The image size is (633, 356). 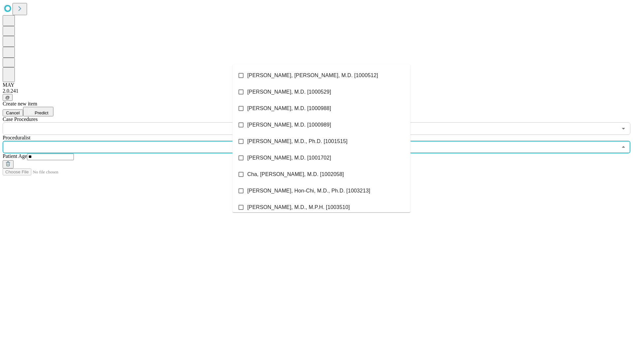 What do you see at coordinates (317, 91) in the screenshot?
I see `div: 2.0.241` at bounding box center [317, 91].